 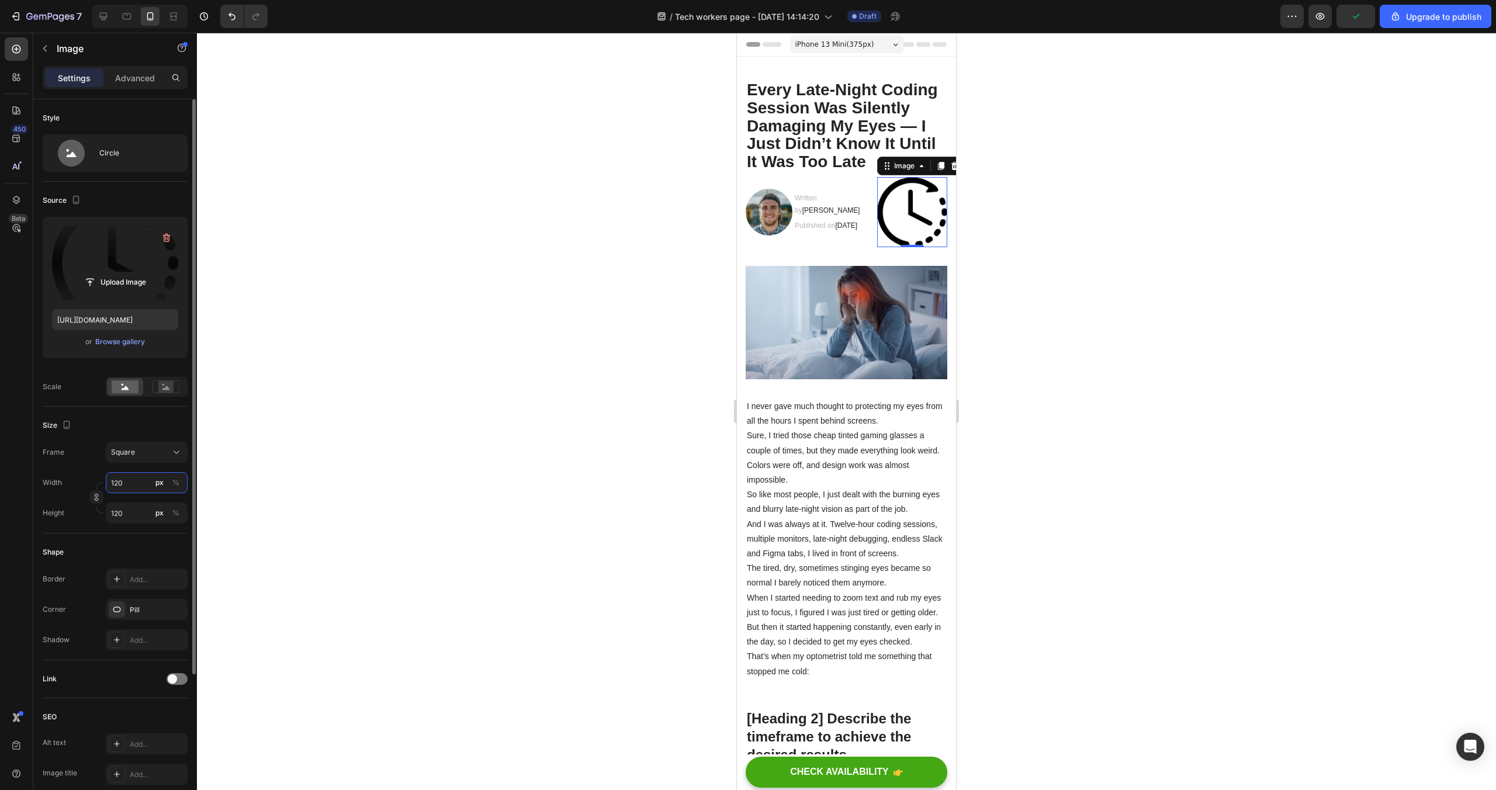 What do you see at coordinates (1470, 747) in the screenshot?
I see `div: Open Intercom Messenger` at bounding box center [1470, 747].